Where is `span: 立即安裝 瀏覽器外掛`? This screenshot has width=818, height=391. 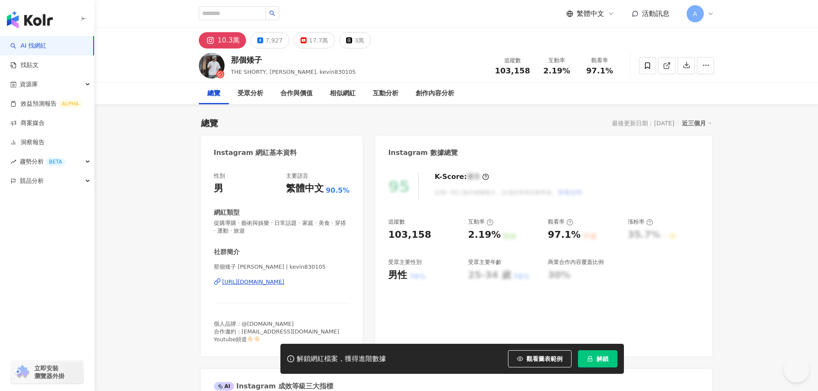
span: 立即安裝 瀏覽器外掛 is located at coordinates (49, 372).